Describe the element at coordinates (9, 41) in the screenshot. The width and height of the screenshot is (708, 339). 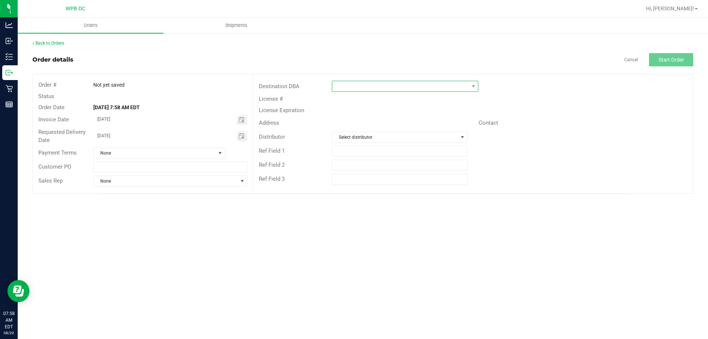
I see `inline-svg: Inbound` at that location.